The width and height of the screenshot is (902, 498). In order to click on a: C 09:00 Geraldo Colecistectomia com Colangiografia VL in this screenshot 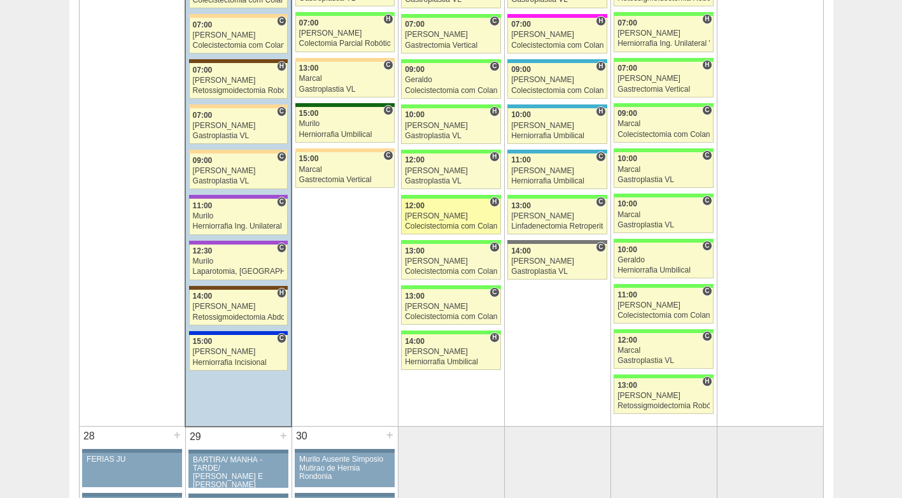, I will do `click(451, 81)`.